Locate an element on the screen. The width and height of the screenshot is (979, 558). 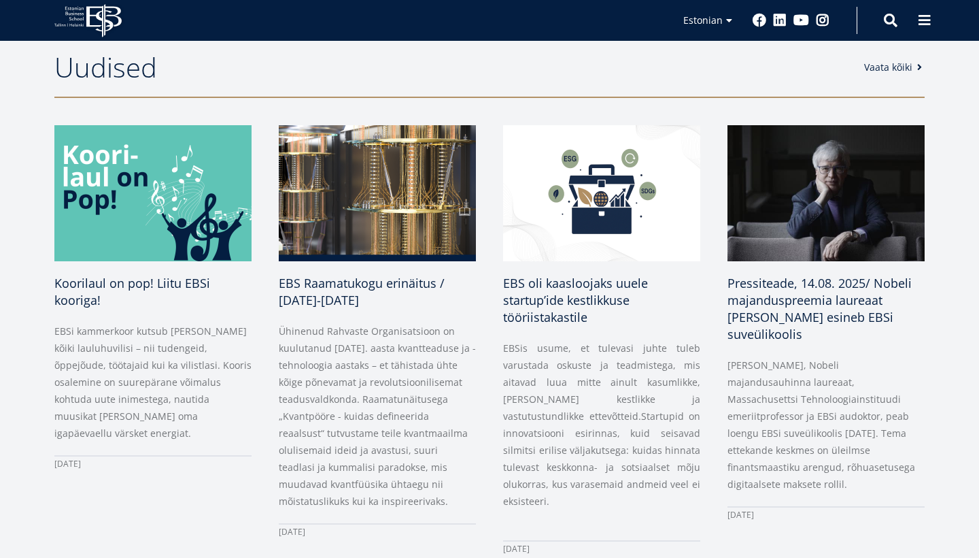
b: EBSis usume, et tulevasi juhte tuleb varustada oskuste ja teadmistega, mis aitavad luua mitte ain... is located at coordinates (602, 382).